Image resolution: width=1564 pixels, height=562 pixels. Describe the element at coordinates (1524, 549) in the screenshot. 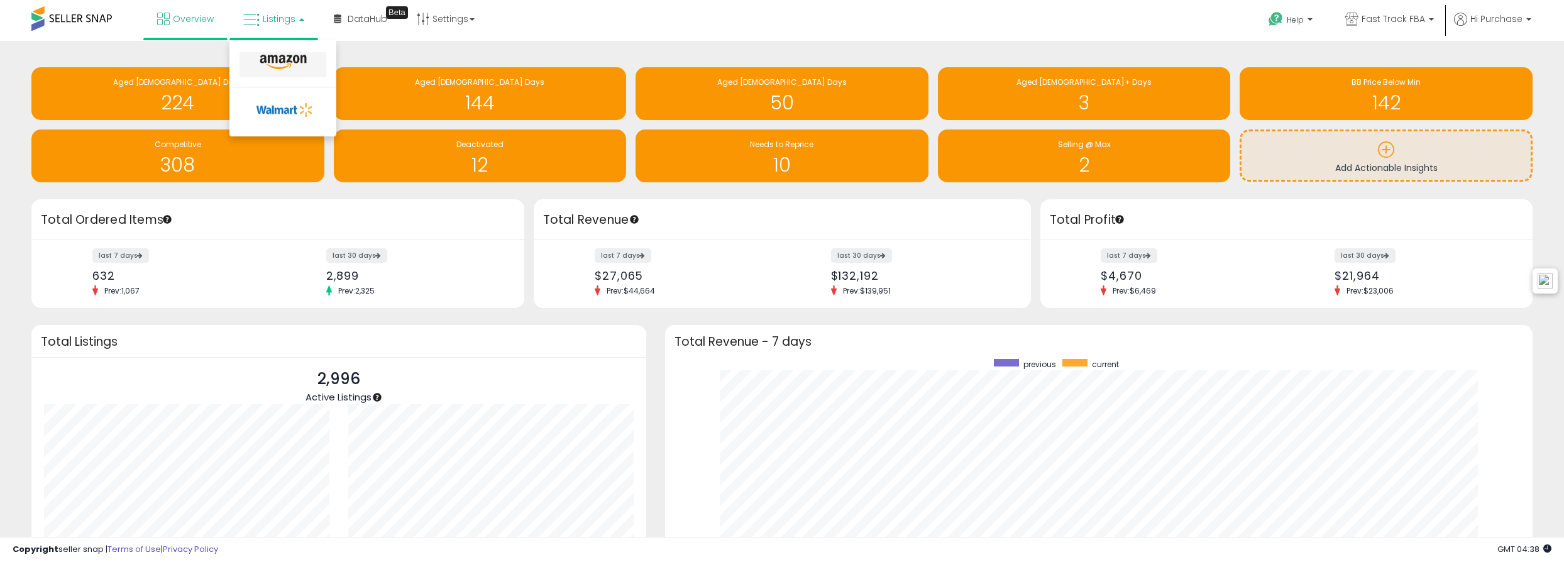

I see `span: 2025-08-14 04:38 GMT` at that location.